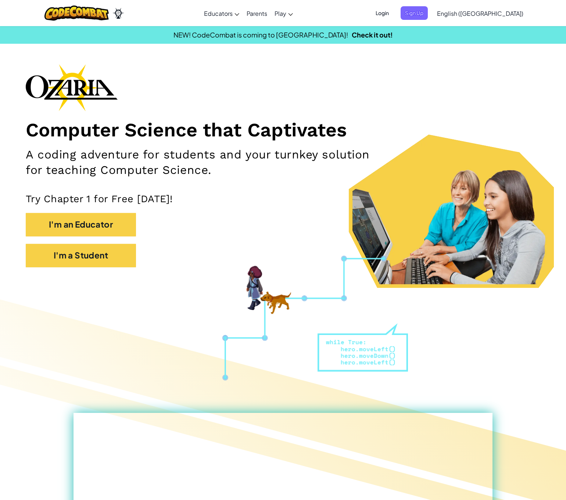 This screenshot has height=500, width=566. What do you see at coordinates (382, 13) in the screenshot?
I see `button: Login` at bounding box center [382, 13].